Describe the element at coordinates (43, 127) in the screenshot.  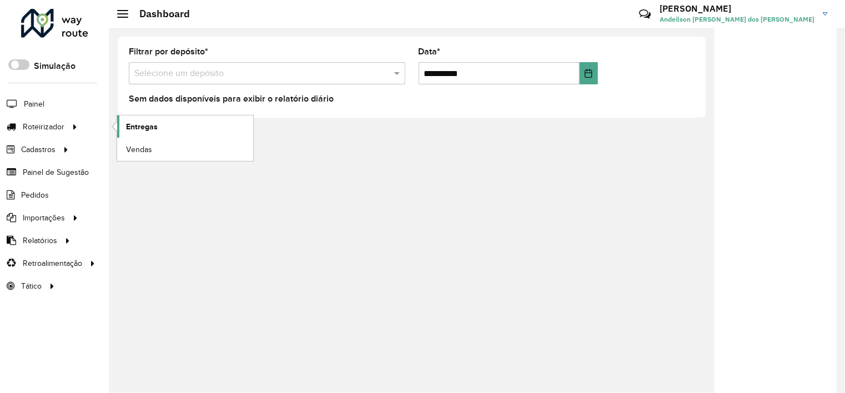
I see `span: Roteirizador` at that location.